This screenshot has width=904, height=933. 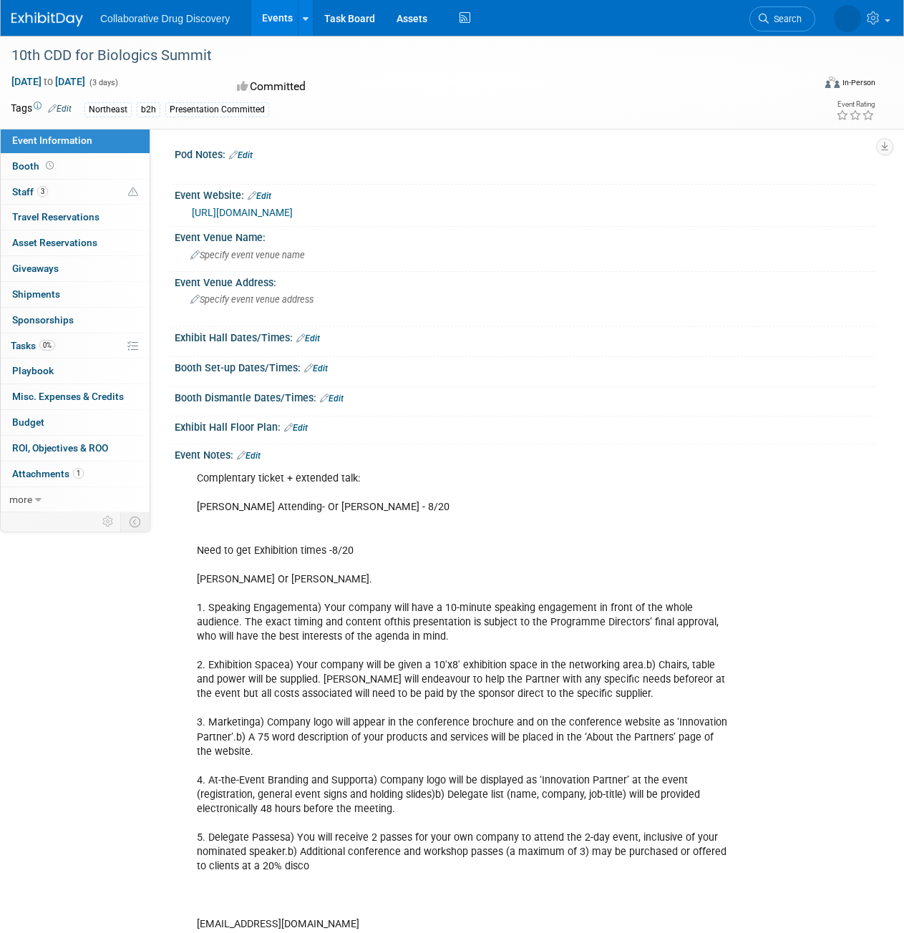 I want to click on span: Attachments, so click(x=48, y=474).